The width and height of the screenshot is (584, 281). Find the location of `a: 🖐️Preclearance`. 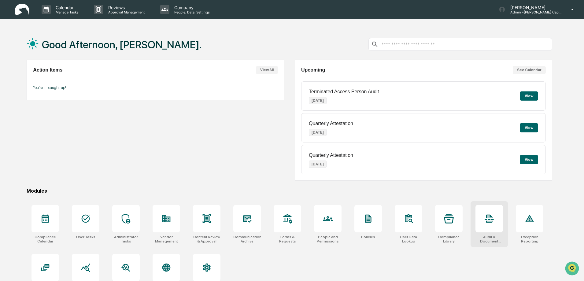

a: 🖐️Preclearance is located at coordinates (23, 80).